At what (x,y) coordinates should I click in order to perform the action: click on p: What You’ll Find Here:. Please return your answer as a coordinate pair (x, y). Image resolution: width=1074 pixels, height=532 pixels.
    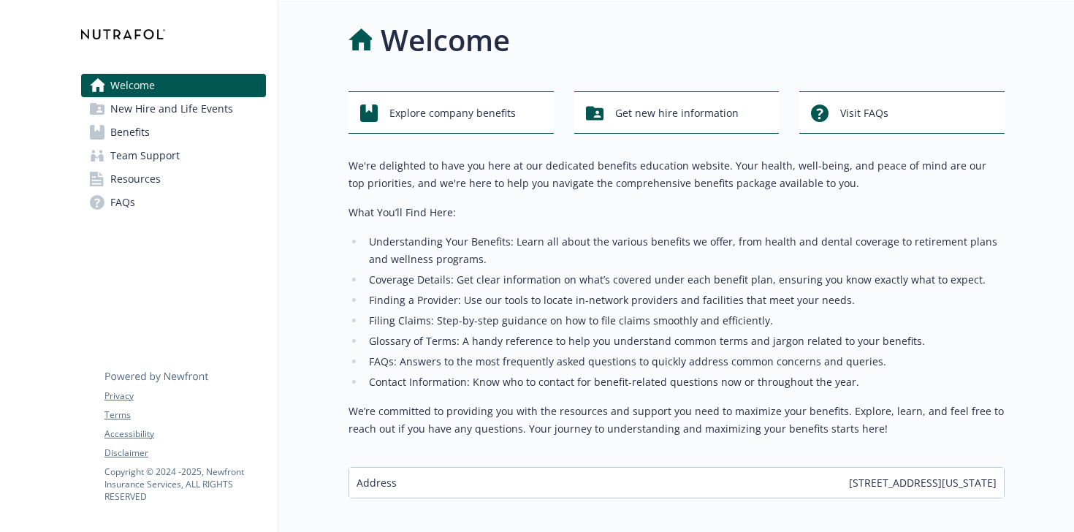
    Looking at the image, I should click on (677, 213).